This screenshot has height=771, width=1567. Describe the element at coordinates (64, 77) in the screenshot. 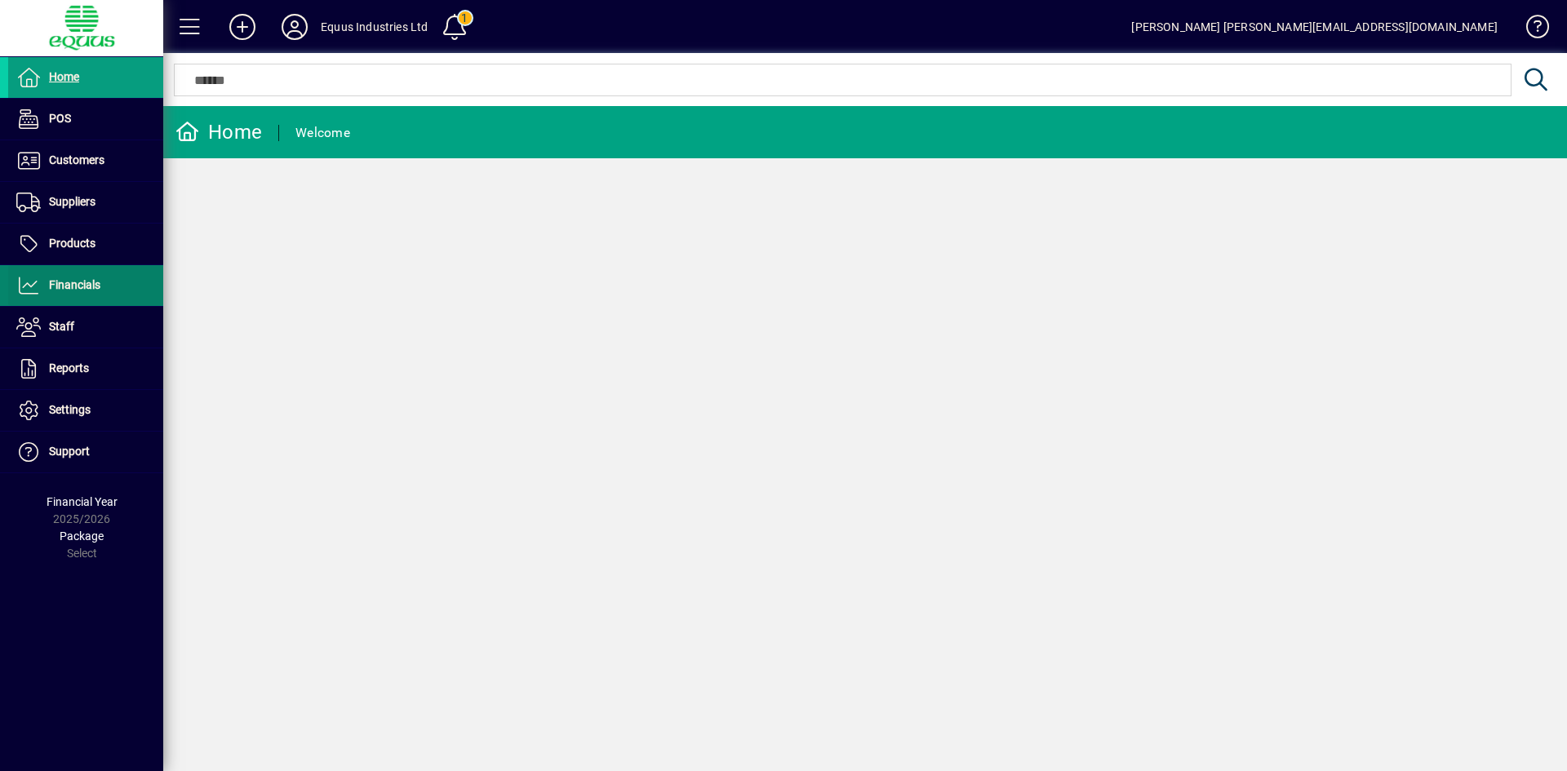

I see `span: Home` at that location.